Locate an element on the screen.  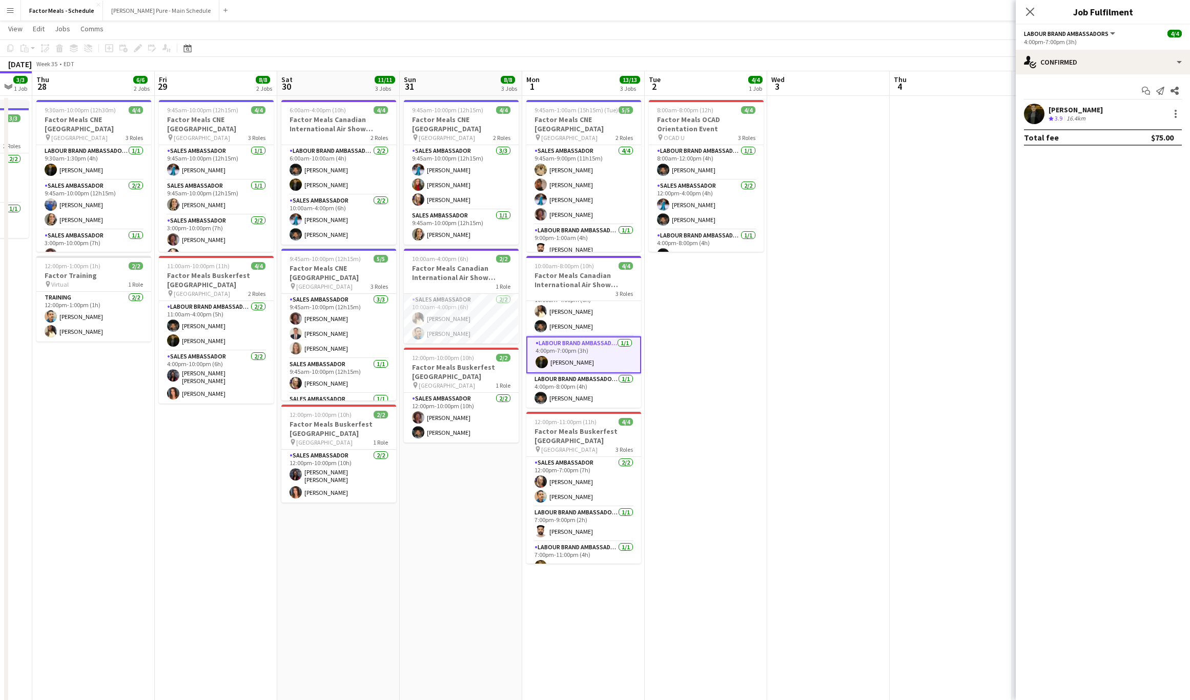
span: 3 is located at coordinates (777, 86).